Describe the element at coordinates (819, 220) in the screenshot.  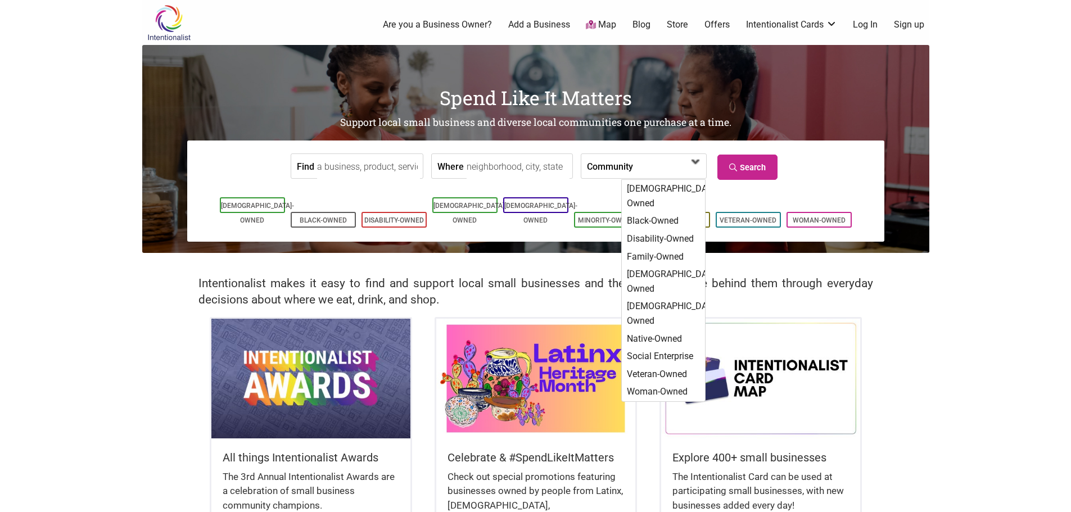
I see `a: Woman-Owned` at that location.